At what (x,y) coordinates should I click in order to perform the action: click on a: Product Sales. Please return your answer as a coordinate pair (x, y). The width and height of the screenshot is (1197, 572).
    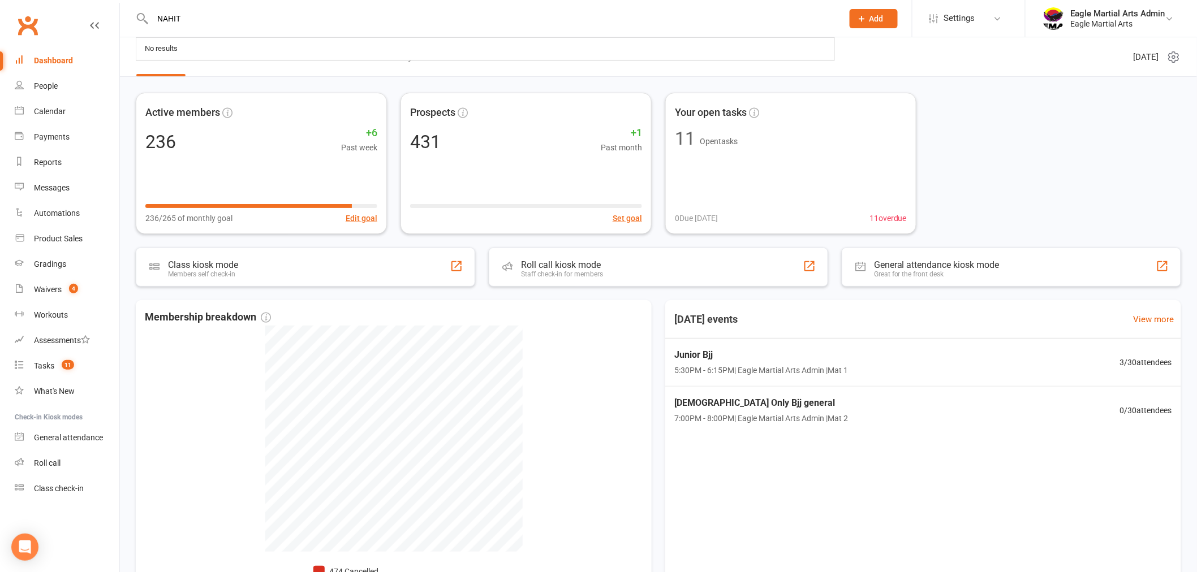
    Looking at the image, I should click on (67, 239).